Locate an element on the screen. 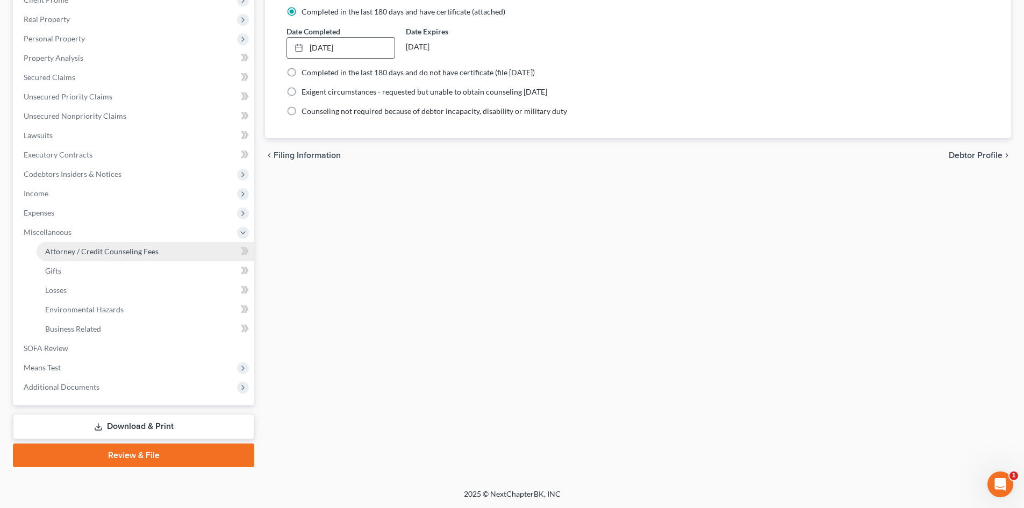 The width and height of the screenshot is (1024, 508). button: chevron_left Filing Information is located at coordinates (303, 155).